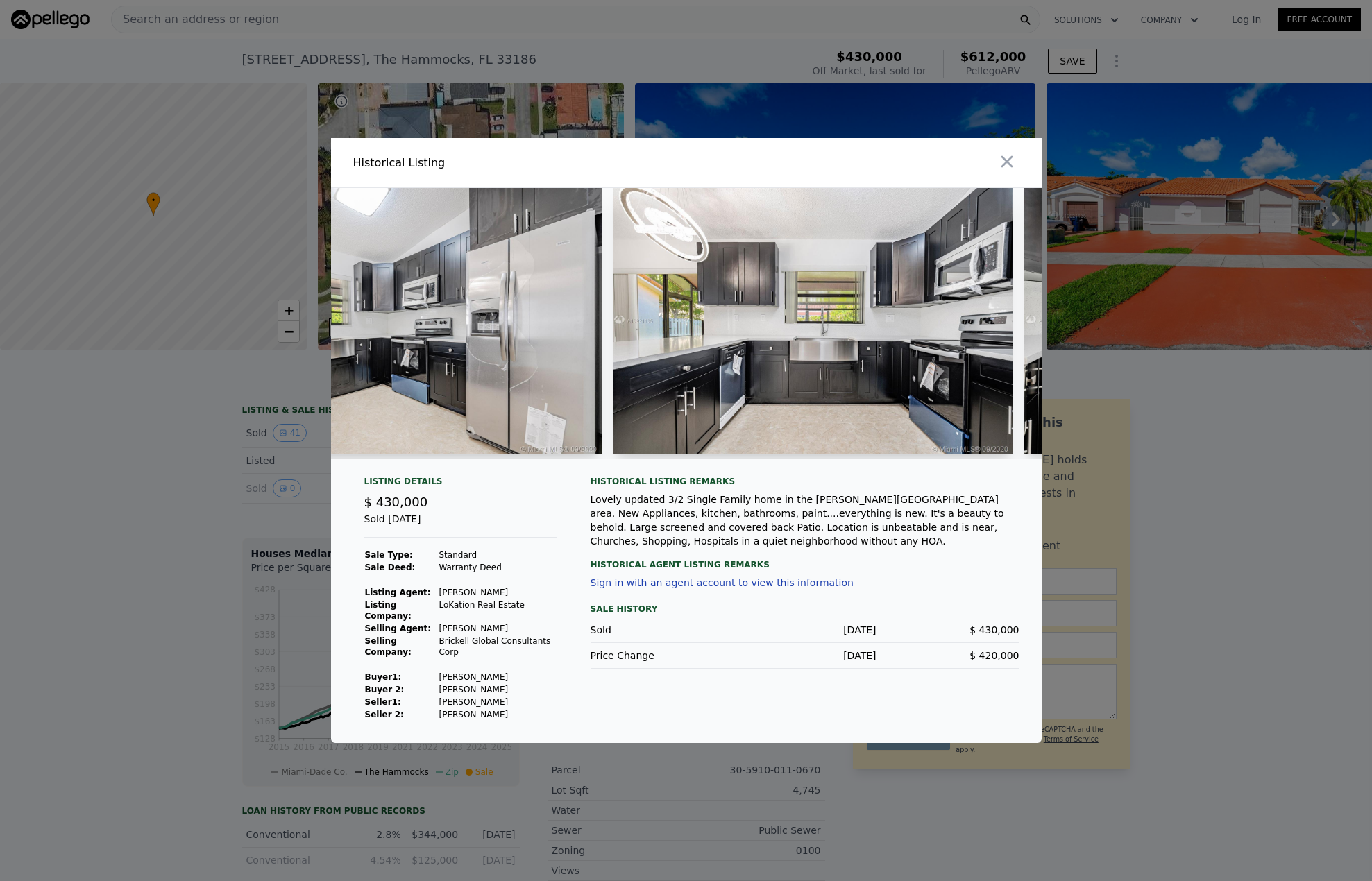 Image resolution: width=1372 pixels, height=881 pixels. I want to click on td: LoKation Real Estate, so click(497, 610).